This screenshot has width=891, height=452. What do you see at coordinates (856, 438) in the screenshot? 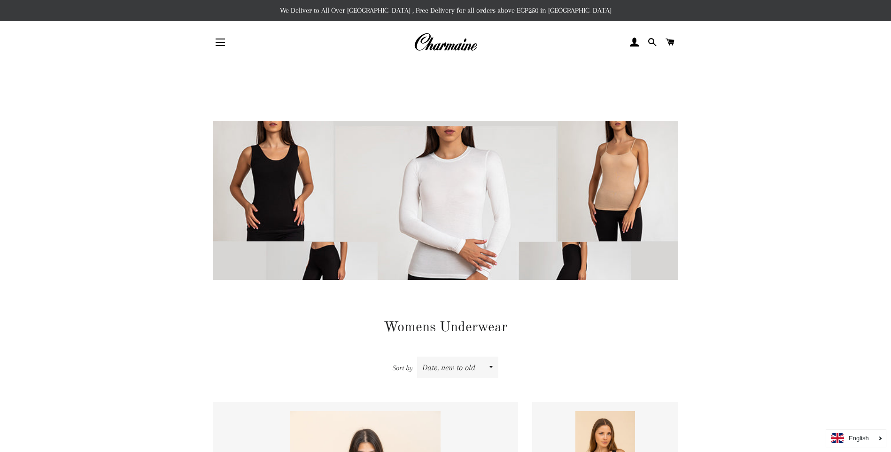
I see `a: English` at bounding box center [856, 438].